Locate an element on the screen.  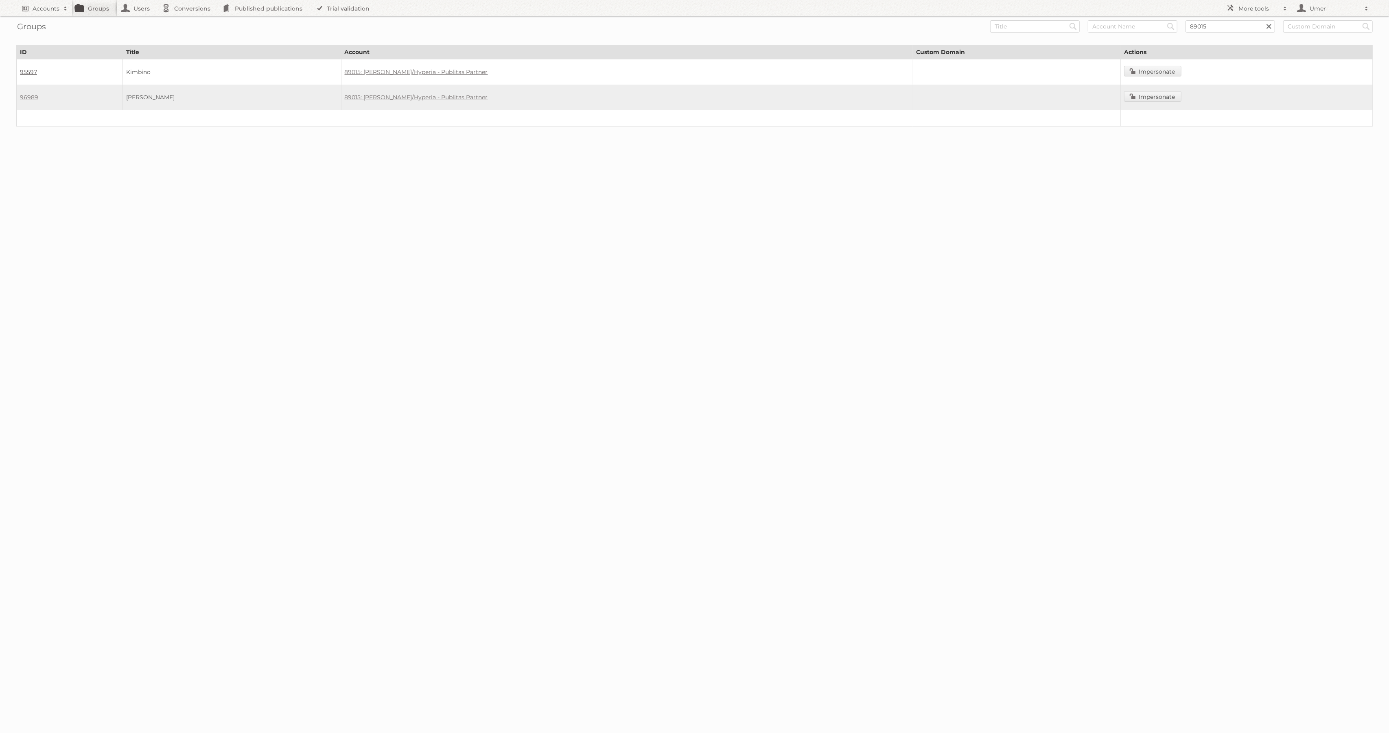
input: Account Name is located at coordinates (1133, 26).